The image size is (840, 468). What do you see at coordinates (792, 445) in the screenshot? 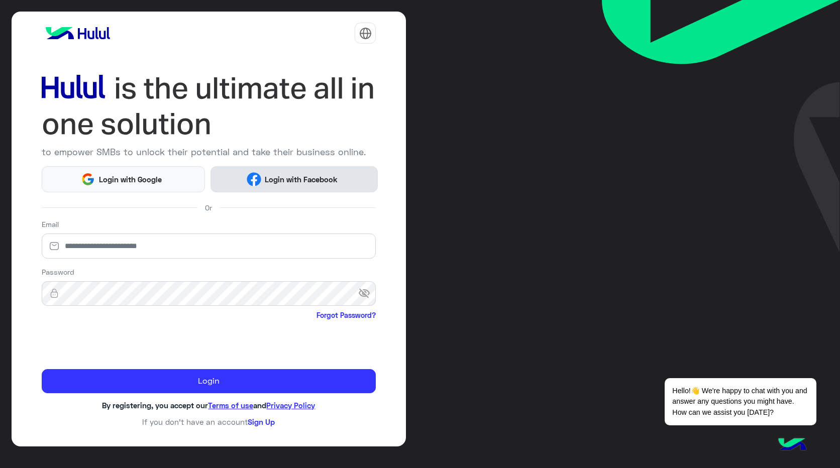
I see `img: hulul-logo.png` at bounding box center [792, 445].